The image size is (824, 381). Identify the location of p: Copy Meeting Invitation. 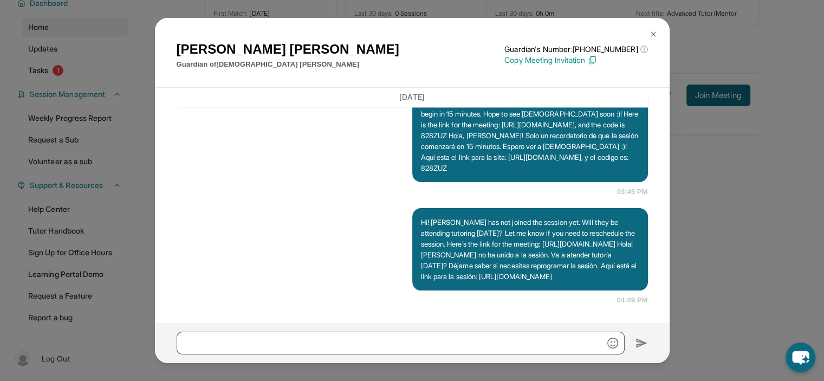
(576, 60).